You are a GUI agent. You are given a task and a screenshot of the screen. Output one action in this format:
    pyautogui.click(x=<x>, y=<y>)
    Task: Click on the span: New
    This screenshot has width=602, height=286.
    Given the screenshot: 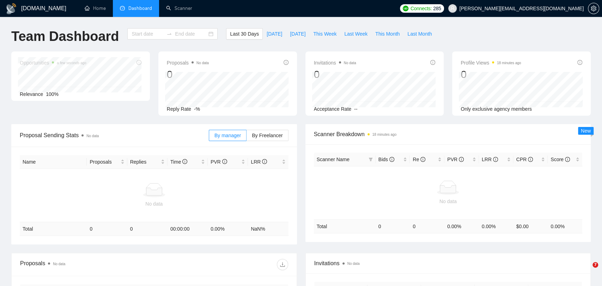 What is the action you would take?
    pyautogui.click(x=585, y=131)
    